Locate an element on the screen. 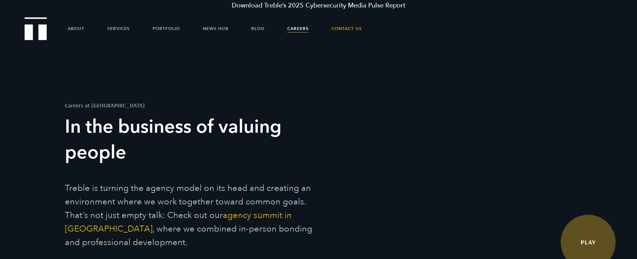 The image size is (637, 259). a: Treble Homepage is located at coordinates (36, 28).